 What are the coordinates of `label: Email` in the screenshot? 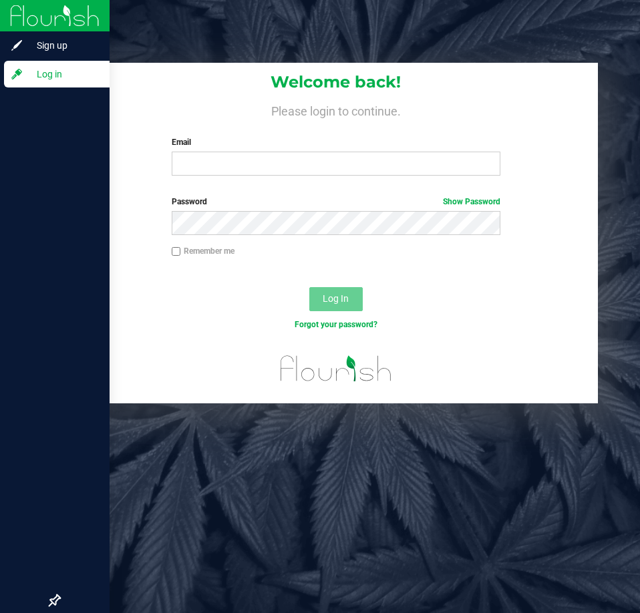 It's located at (336, 142).